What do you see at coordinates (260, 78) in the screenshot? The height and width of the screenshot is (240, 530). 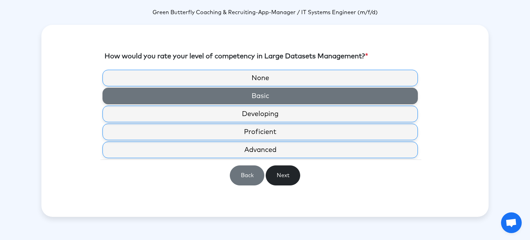 I see `label: None` at bounding box center [260, 78].